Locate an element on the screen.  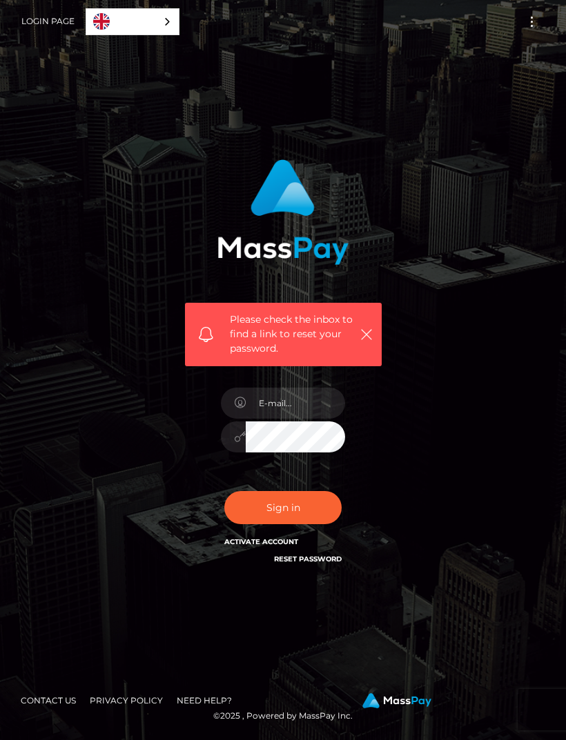
a: Privacy Policy is located at coordinates (126, 700).